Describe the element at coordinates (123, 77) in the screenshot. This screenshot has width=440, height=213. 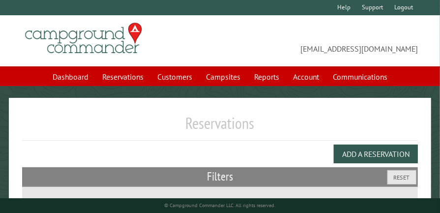
I see `a: Reservations` at that location.